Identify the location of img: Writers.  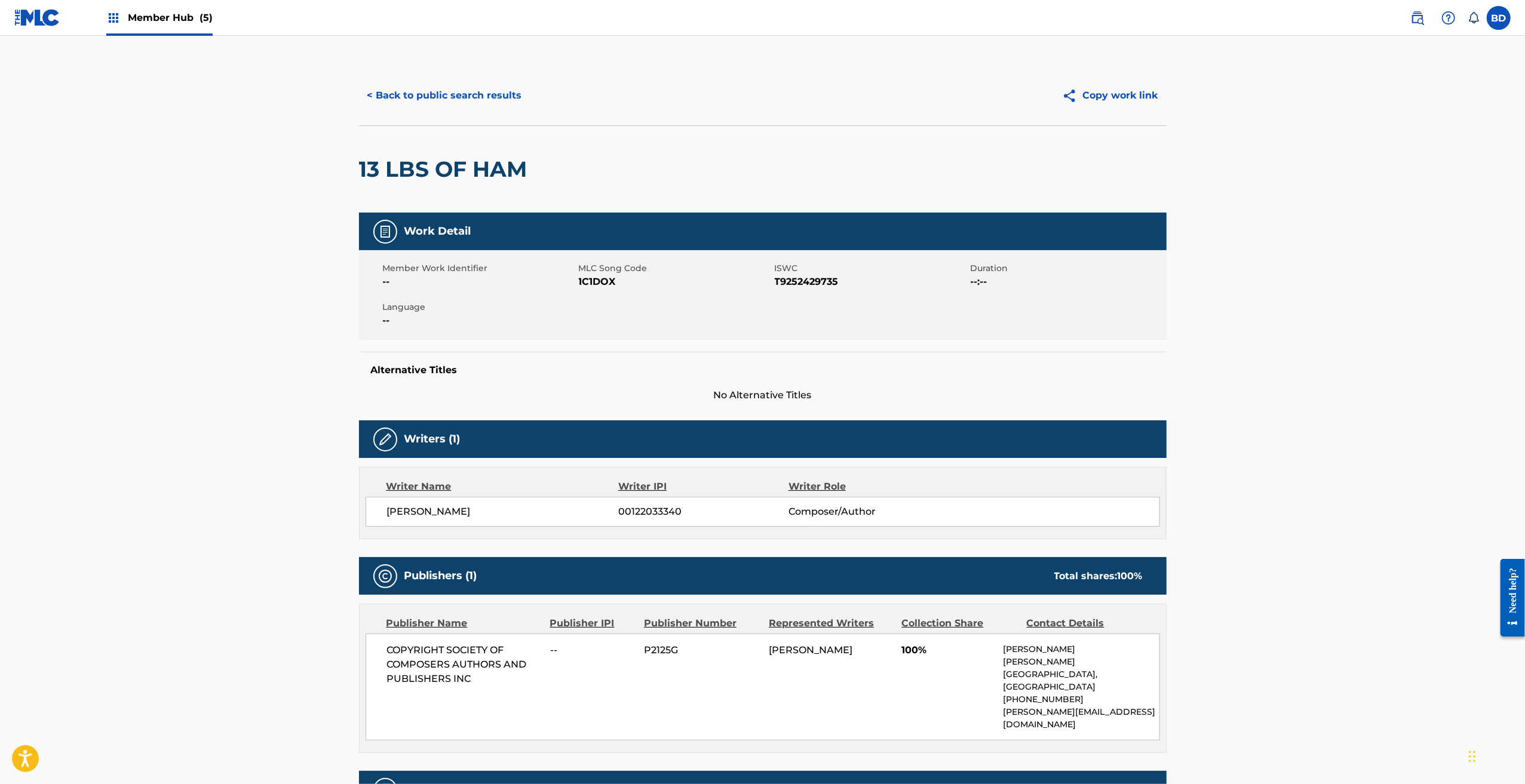
(385, 440).